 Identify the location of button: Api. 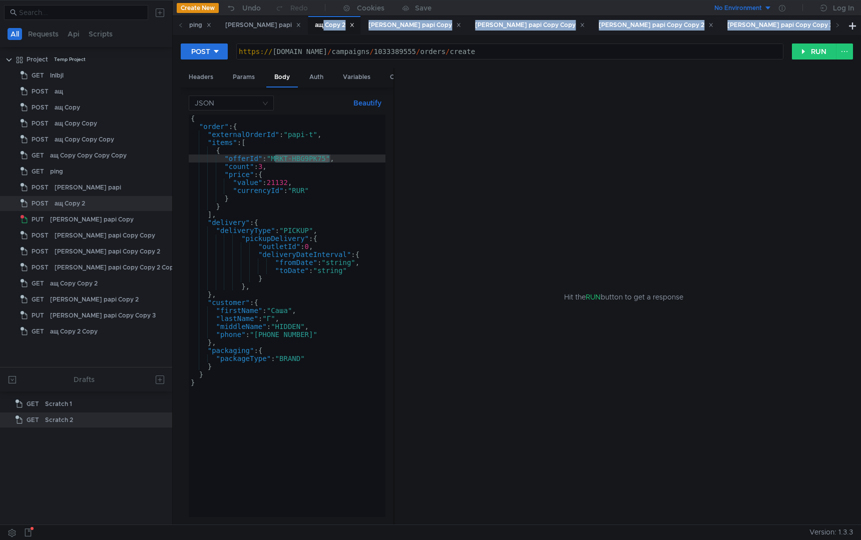
(74, 34).